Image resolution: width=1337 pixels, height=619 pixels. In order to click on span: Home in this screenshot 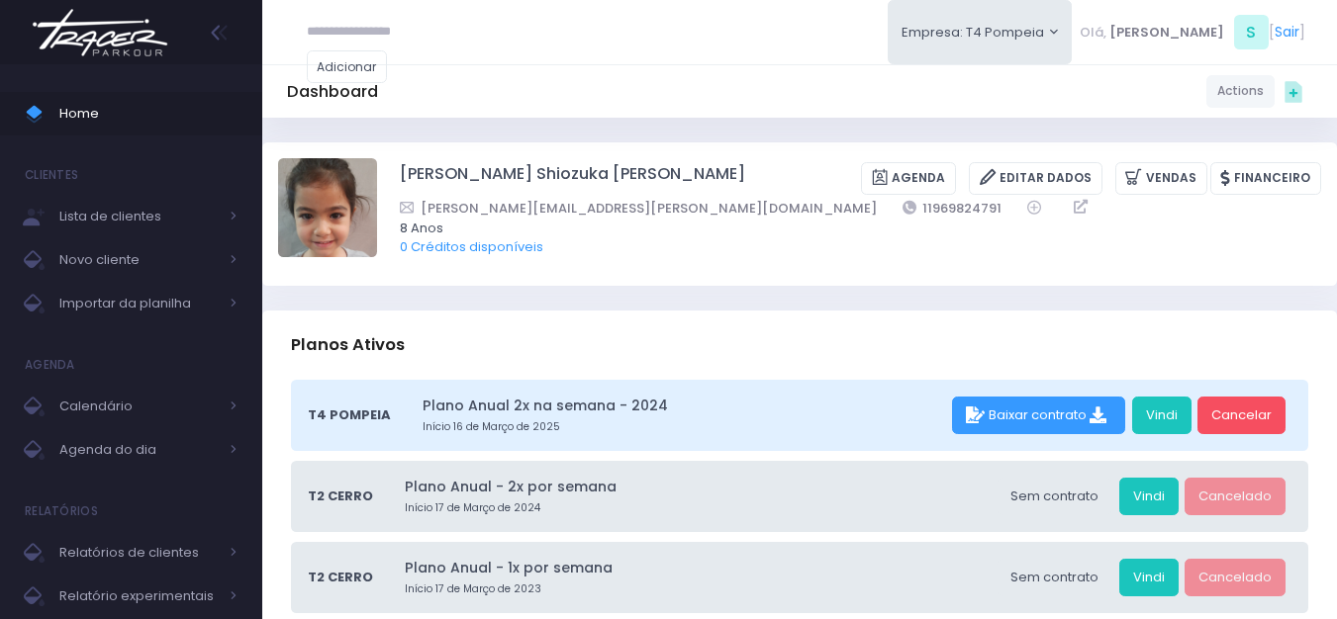, I will do `click(148, 114)`.